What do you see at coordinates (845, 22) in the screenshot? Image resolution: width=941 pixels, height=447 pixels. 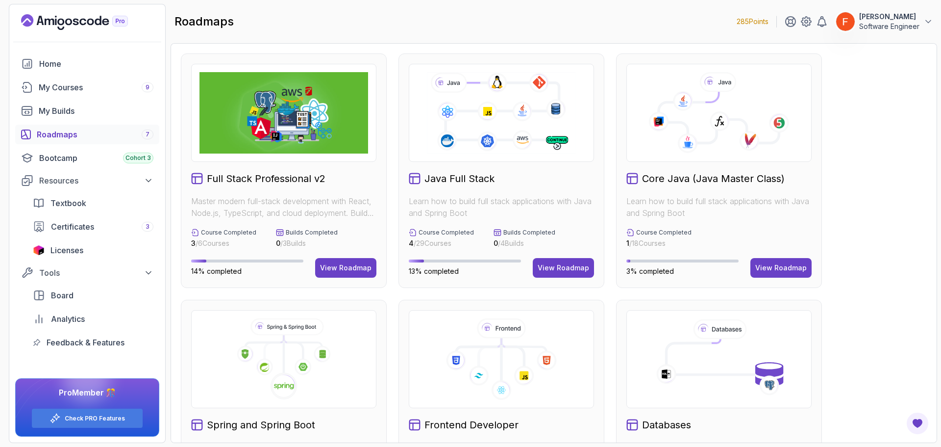 I see `img: user profile image` at bounding box center [845, 22].